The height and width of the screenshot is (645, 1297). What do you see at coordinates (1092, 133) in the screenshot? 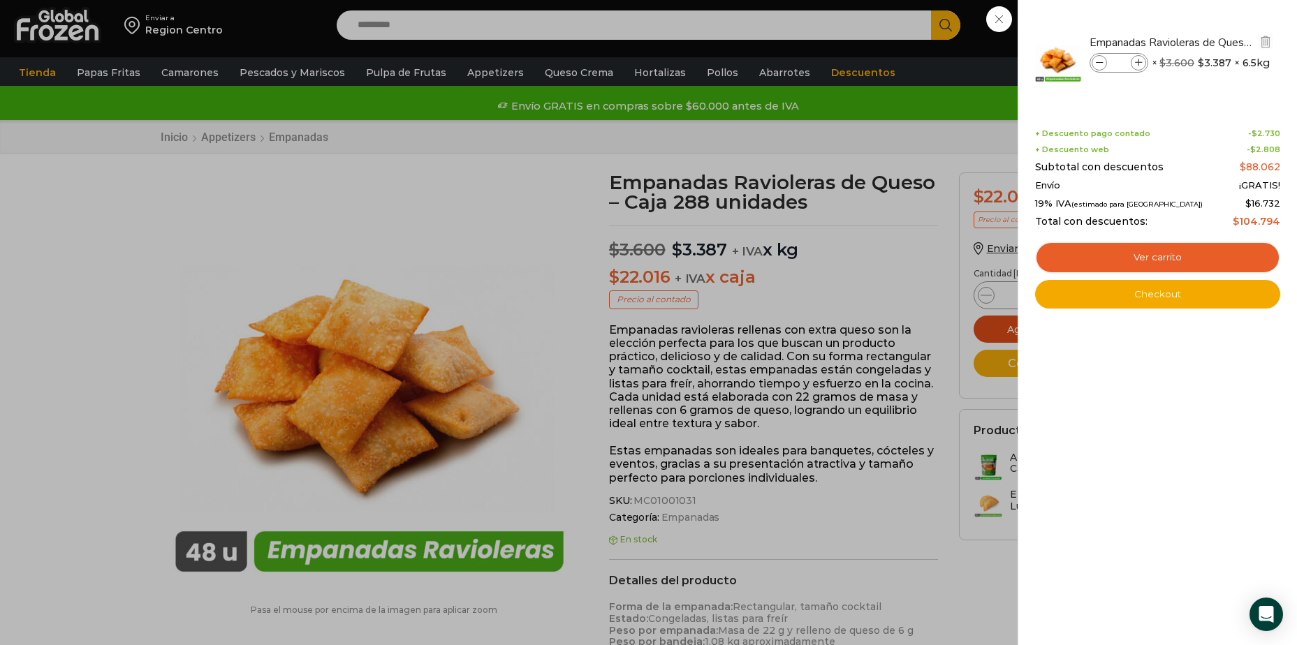
I see `span: + Descuento pago contado` at bounding box center [1092, 133].